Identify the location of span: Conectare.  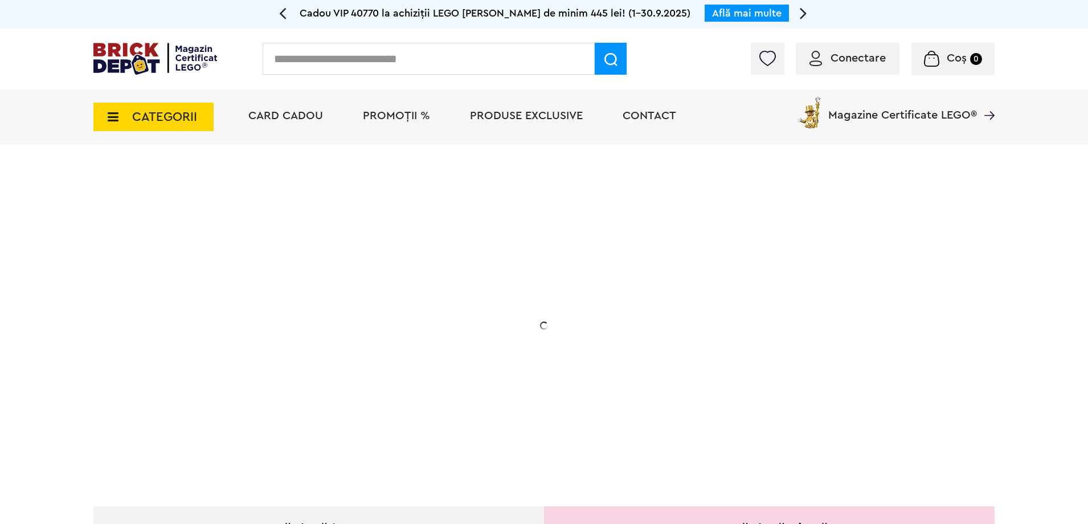
(858, 58).